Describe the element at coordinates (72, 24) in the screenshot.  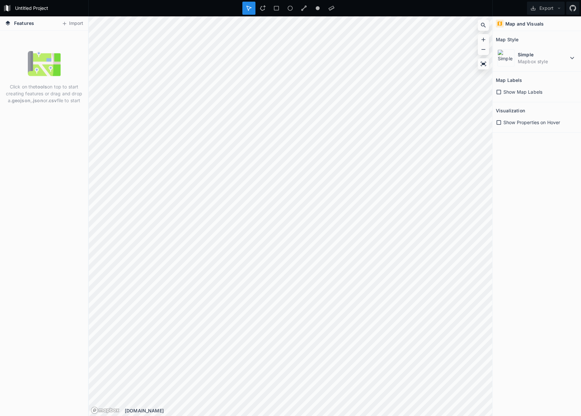
I see `button: Import` at that location.